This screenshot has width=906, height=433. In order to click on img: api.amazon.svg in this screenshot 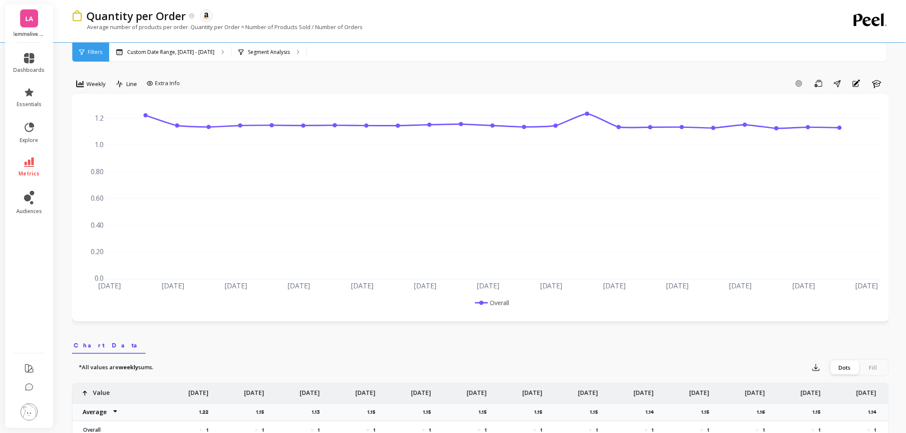, I will do `click(206, 16)`.